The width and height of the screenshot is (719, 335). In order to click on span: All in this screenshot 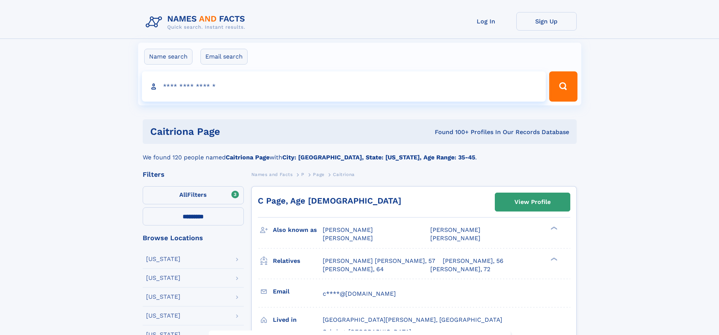, I will do `click(183, 194)`.